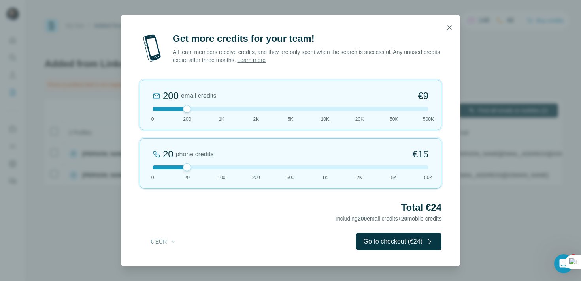 Image resolution: width=581 pixels, height=281 pixels. Describe the element at coordinates (325, 119) in the screenshot. I see `span: 10K` at that location.